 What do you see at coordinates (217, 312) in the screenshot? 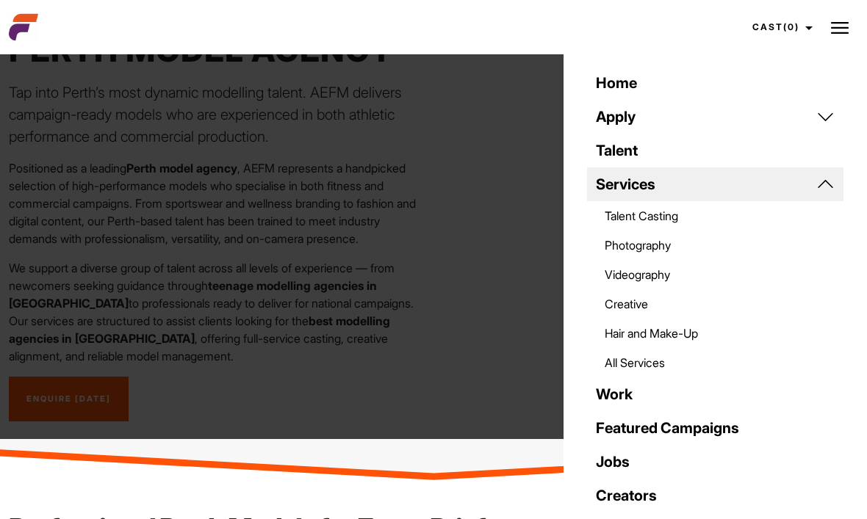
I see `p: We support a diverse group of talent across all levels of experience — from newcomers seeking gui...` at bounding box center [217, 312].